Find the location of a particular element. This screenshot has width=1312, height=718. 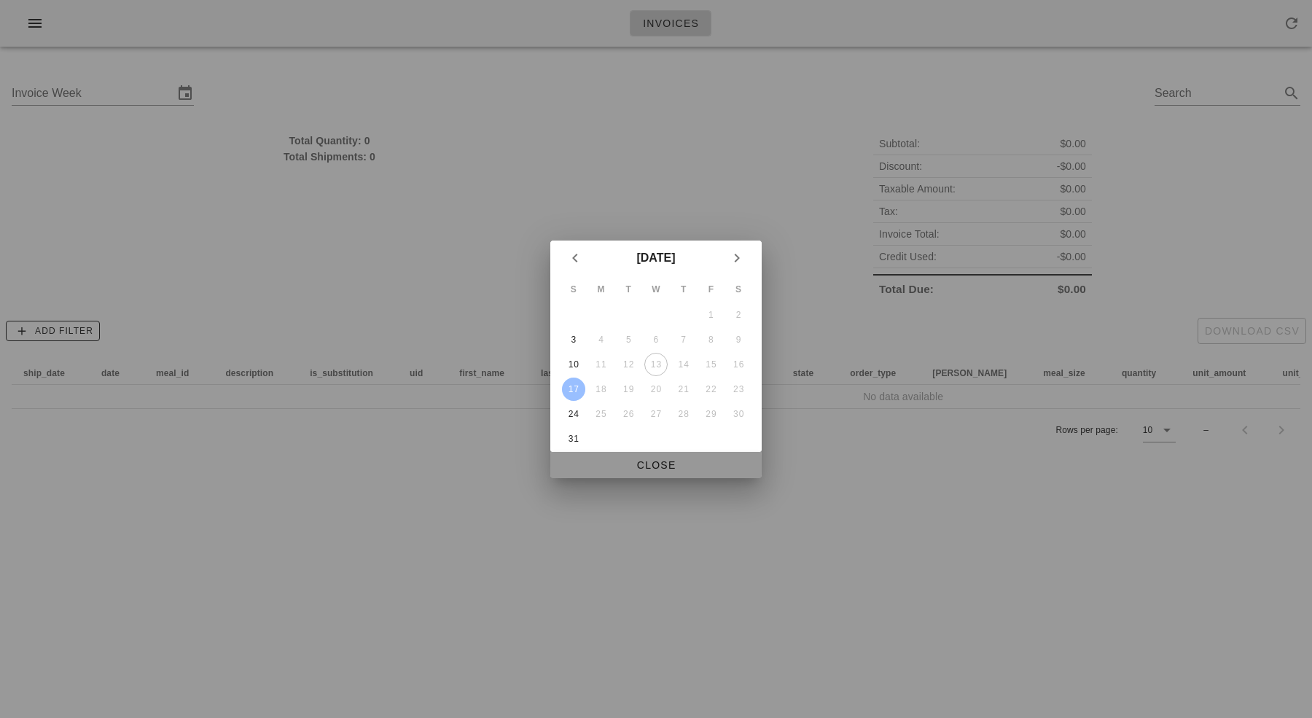

div: 24 is located at coordinates (574, 414).